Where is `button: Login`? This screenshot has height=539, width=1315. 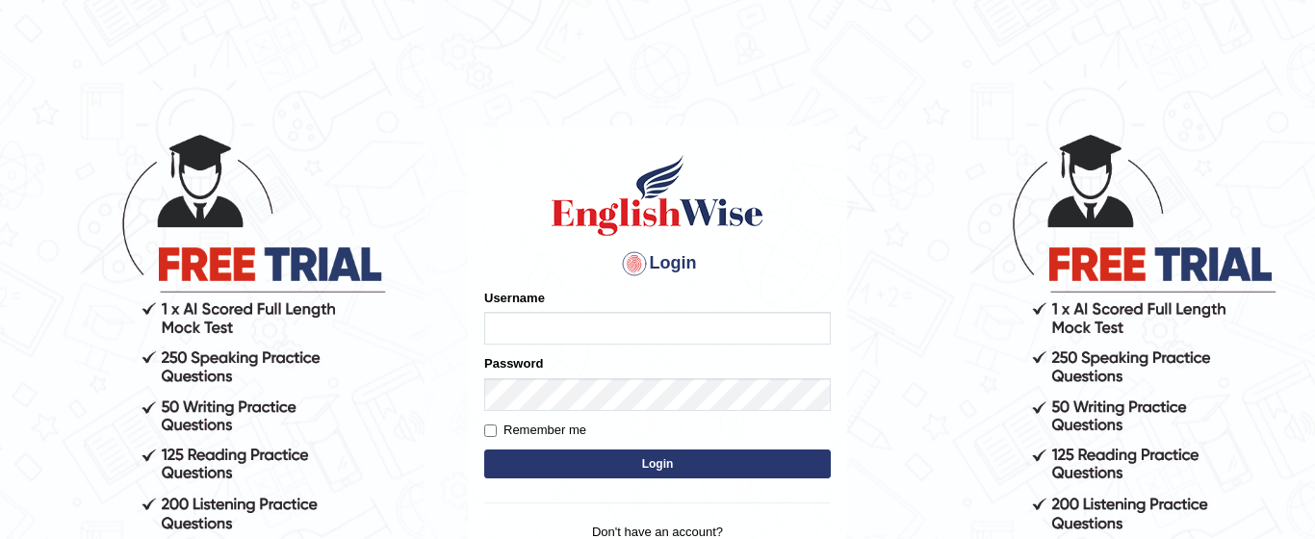
button: Login is located at coordinates (658, 464).